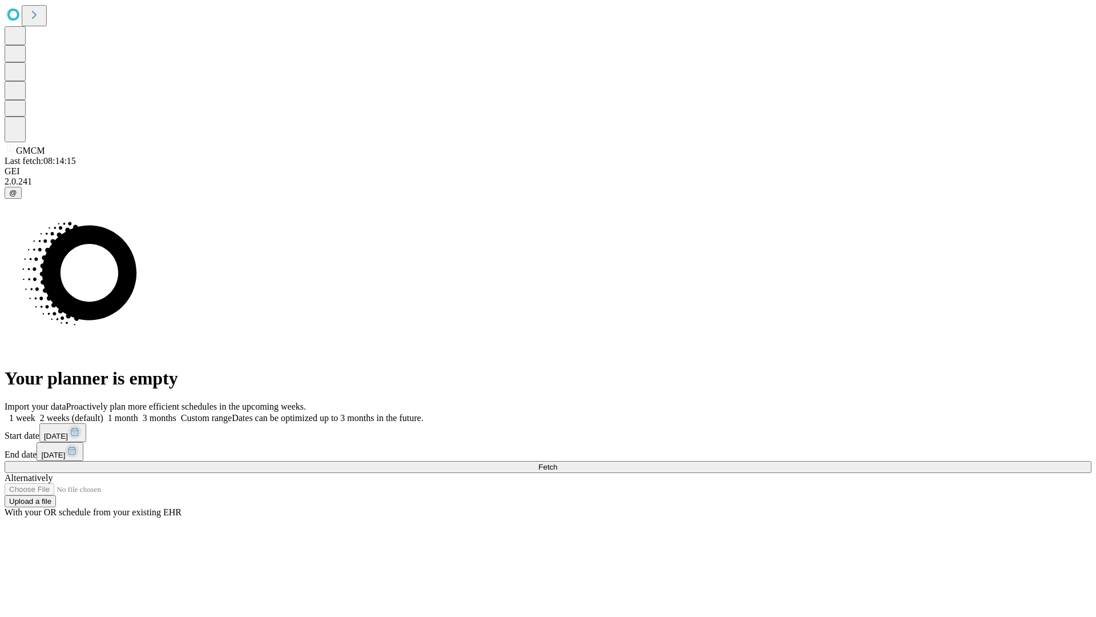 The height and width of the screenshot is (617, 1096). Describe the element at coordinates (548, 171) in the screenshot. I see `div: GEI` at that location.